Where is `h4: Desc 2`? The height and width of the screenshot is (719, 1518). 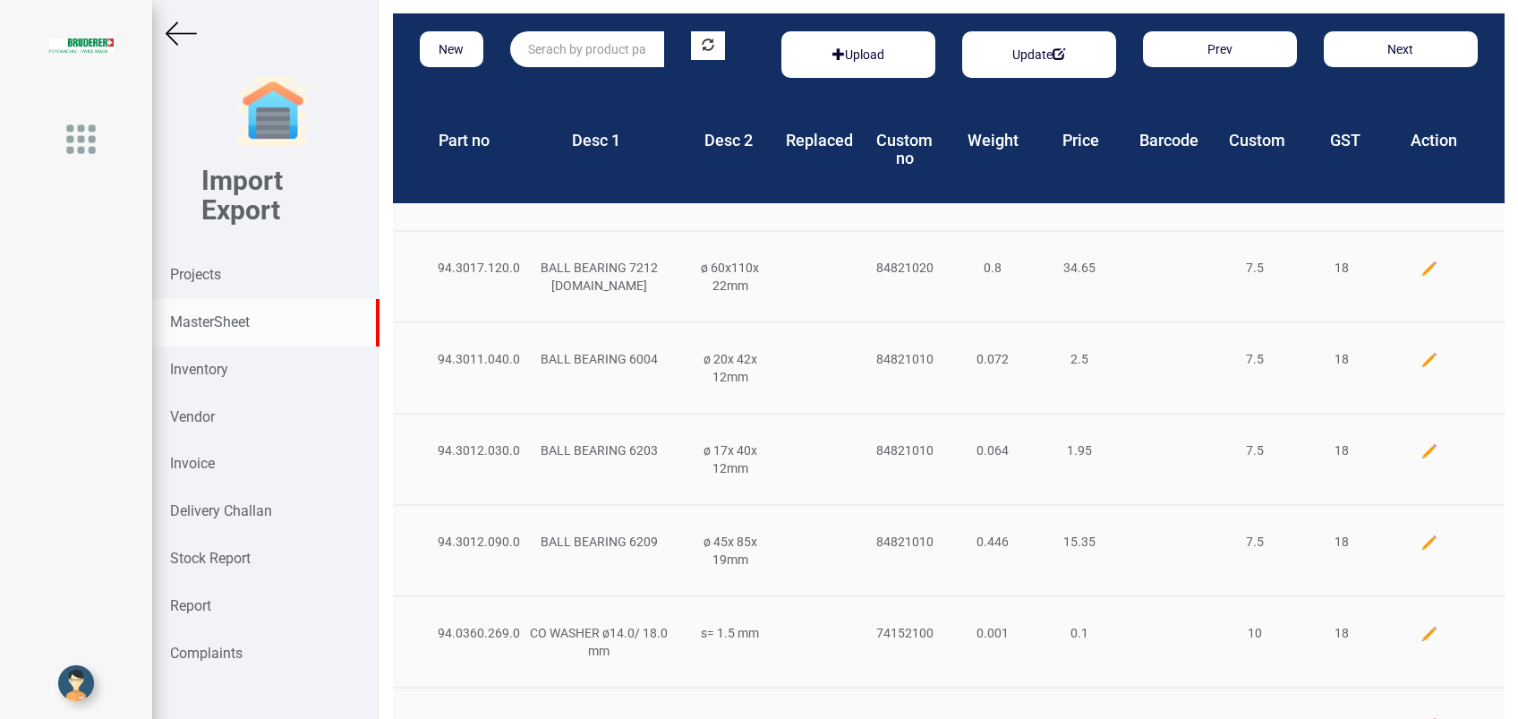
h4: Desc 2 is located at coordinates (728, 141).